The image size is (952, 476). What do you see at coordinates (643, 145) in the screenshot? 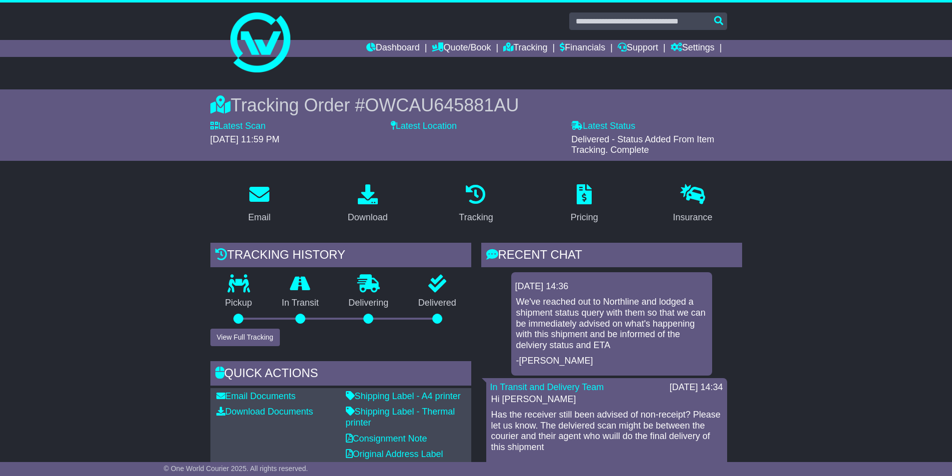
I see `span: Delivered - Status Added From Item Tracking. Complete` at bounding box center [643, 145].